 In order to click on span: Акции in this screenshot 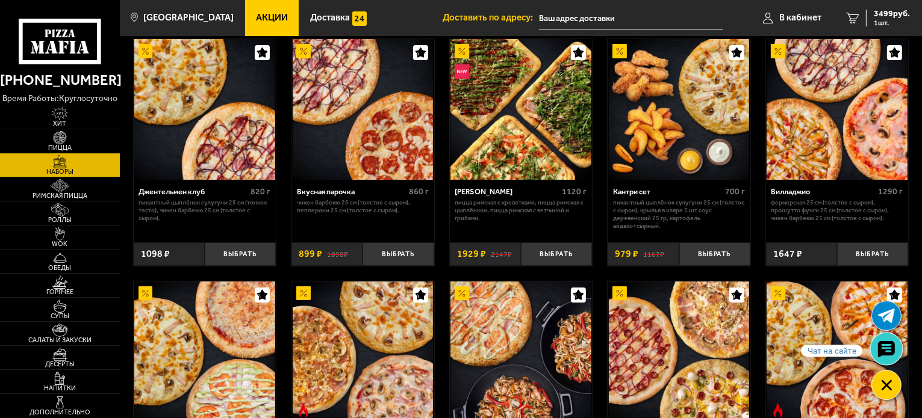, I will do `click(271, 17)`.